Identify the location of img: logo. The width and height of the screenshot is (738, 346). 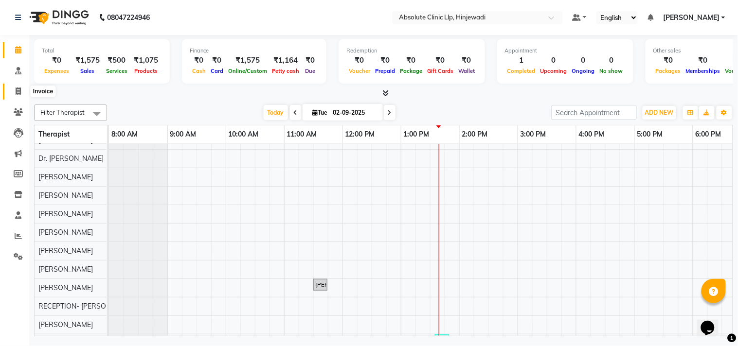
(58, 18).